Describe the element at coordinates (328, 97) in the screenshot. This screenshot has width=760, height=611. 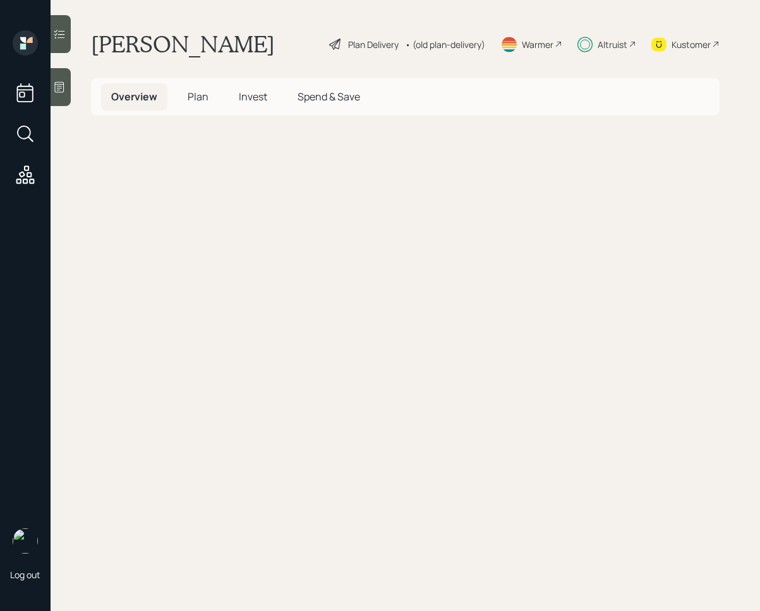
I see `span: Spend & Save` at that location.